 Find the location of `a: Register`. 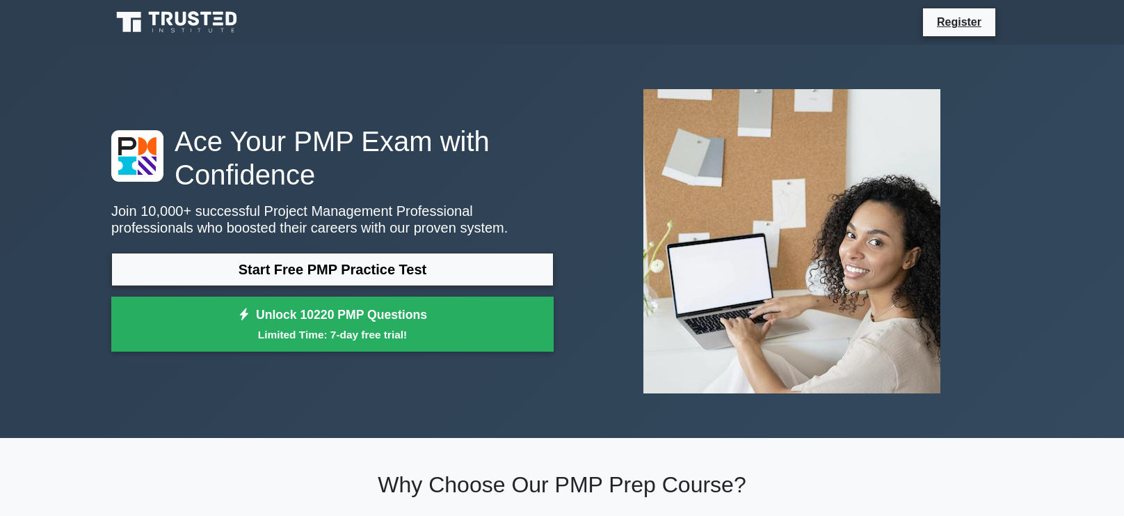

a: Register is located at coordinates (959, 22).